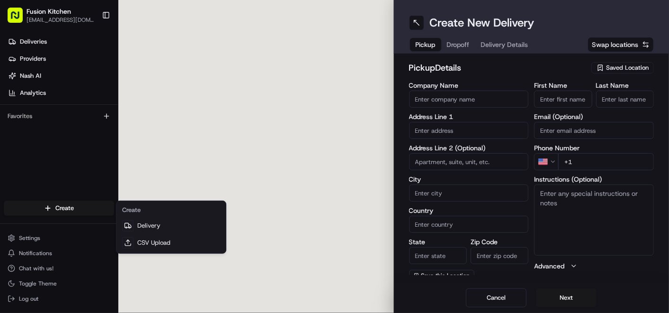  Describe the element at coordinates (628, 68) in the screenshot. I see `span: Saved Location` at that location.